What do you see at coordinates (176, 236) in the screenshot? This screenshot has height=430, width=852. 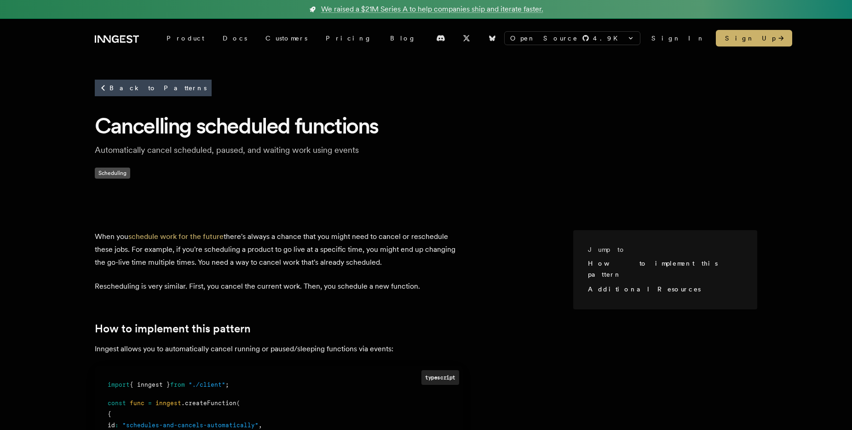 I see `a: schedule work for the future` at bounding box center [176, 236].